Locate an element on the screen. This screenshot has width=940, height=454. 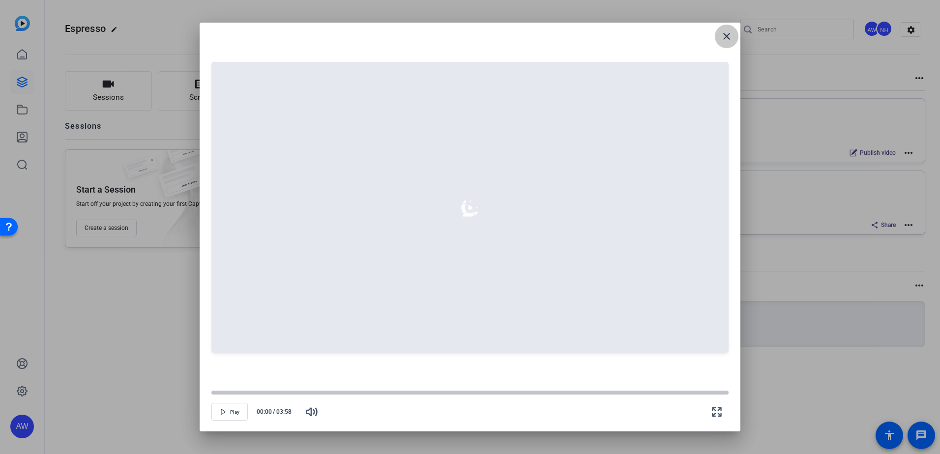
span: 00:00 is located at coordinates (261, 412).